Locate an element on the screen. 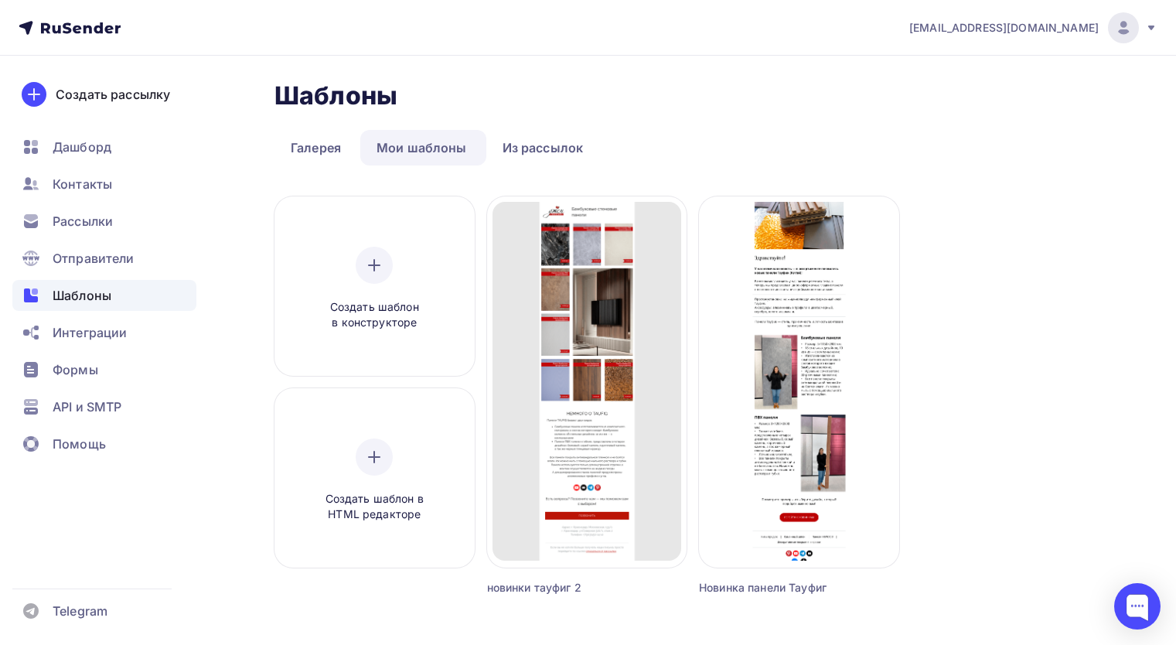  span: Контакты is located at coordinates (82, 184).